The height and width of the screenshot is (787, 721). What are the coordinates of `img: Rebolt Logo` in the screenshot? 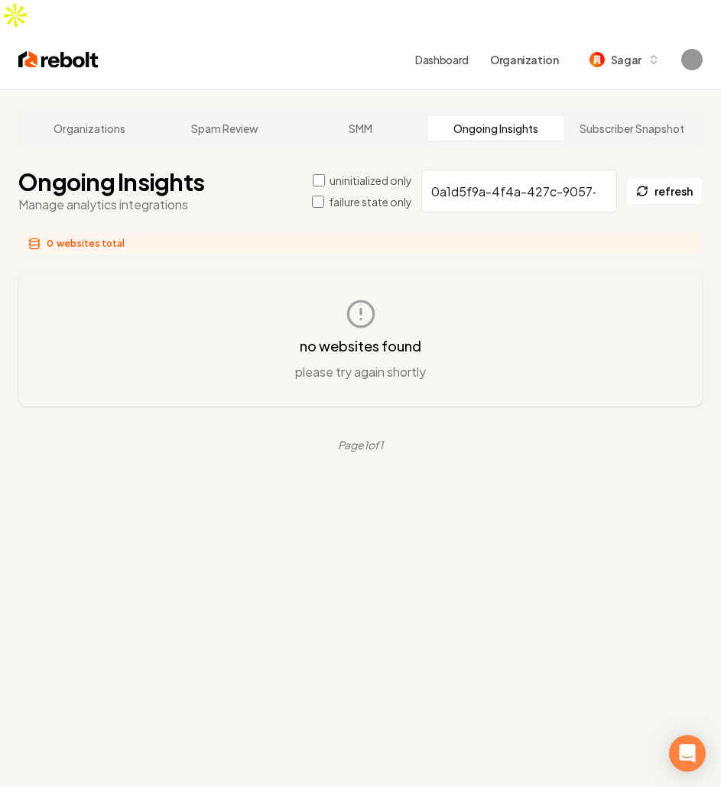 It's located at (58, 60).